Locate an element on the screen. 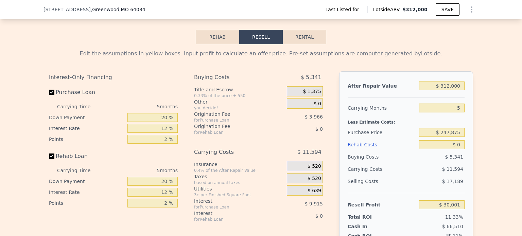 The width and height of the screenshot is (522, 236). button: Rental is located at coordinates (304, 37).